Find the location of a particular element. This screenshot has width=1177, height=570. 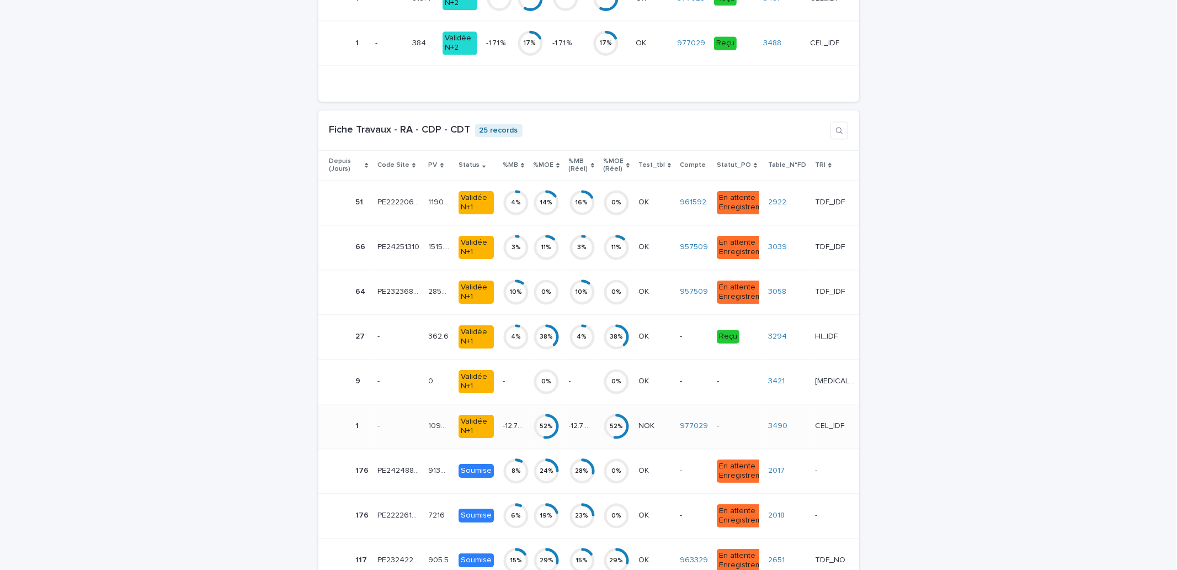

p: PE23236816-PE25266642 is located at coordinates (400, 290).